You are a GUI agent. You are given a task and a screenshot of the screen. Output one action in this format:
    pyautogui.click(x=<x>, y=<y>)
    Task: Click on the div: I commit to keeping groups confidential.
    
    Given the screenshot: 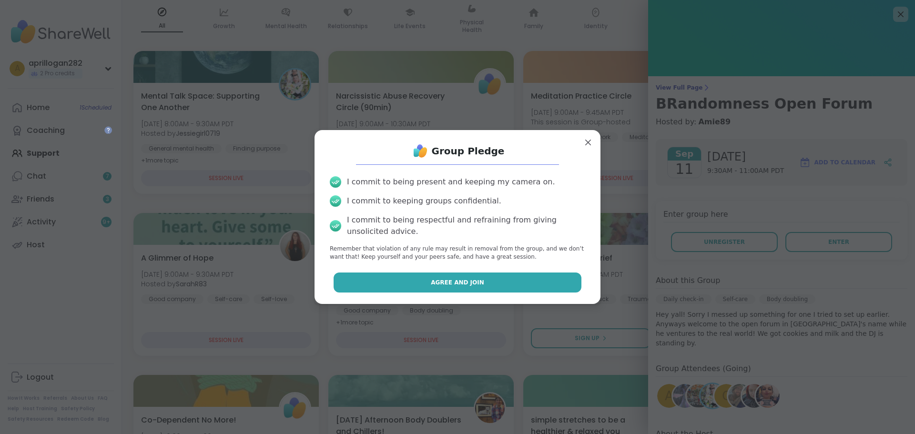 What is the action you would take?
    pyautogui.click(x=424, y=201)
    